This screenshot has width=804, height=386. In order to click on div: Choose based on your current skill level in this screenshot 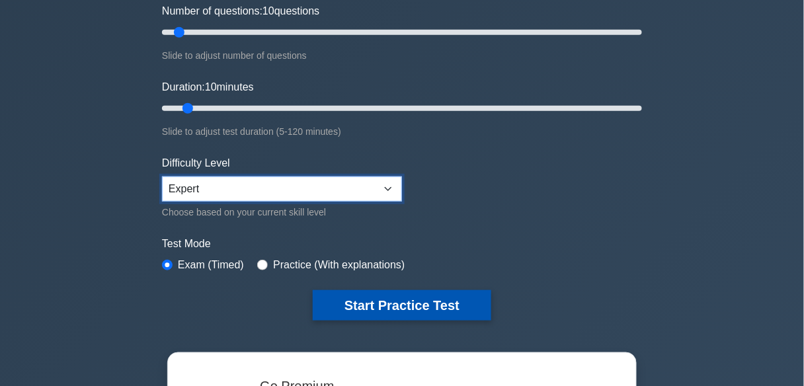, I will do `click(282, 212)`.